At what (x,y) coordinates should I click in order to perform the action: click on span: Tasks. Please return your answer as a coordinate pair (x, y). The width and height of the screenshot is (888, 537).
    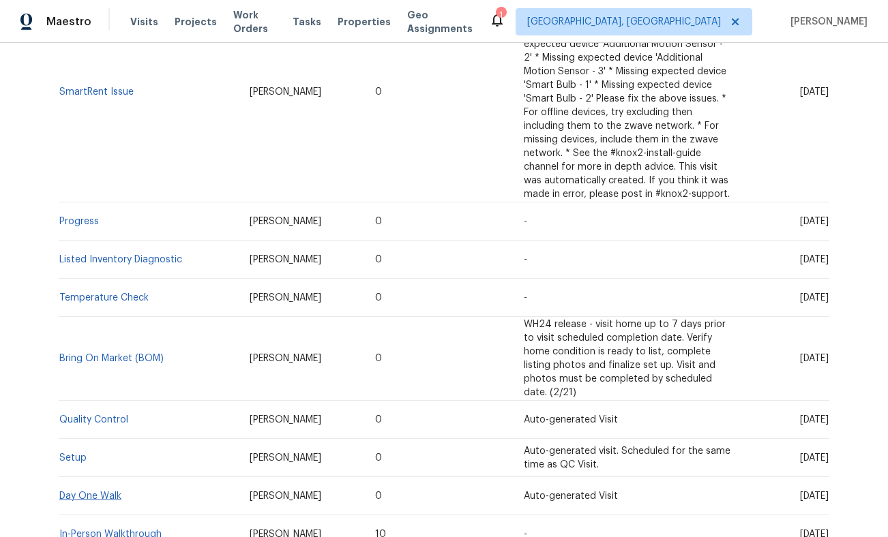
    Looking at the image, I should click on (307, 22).